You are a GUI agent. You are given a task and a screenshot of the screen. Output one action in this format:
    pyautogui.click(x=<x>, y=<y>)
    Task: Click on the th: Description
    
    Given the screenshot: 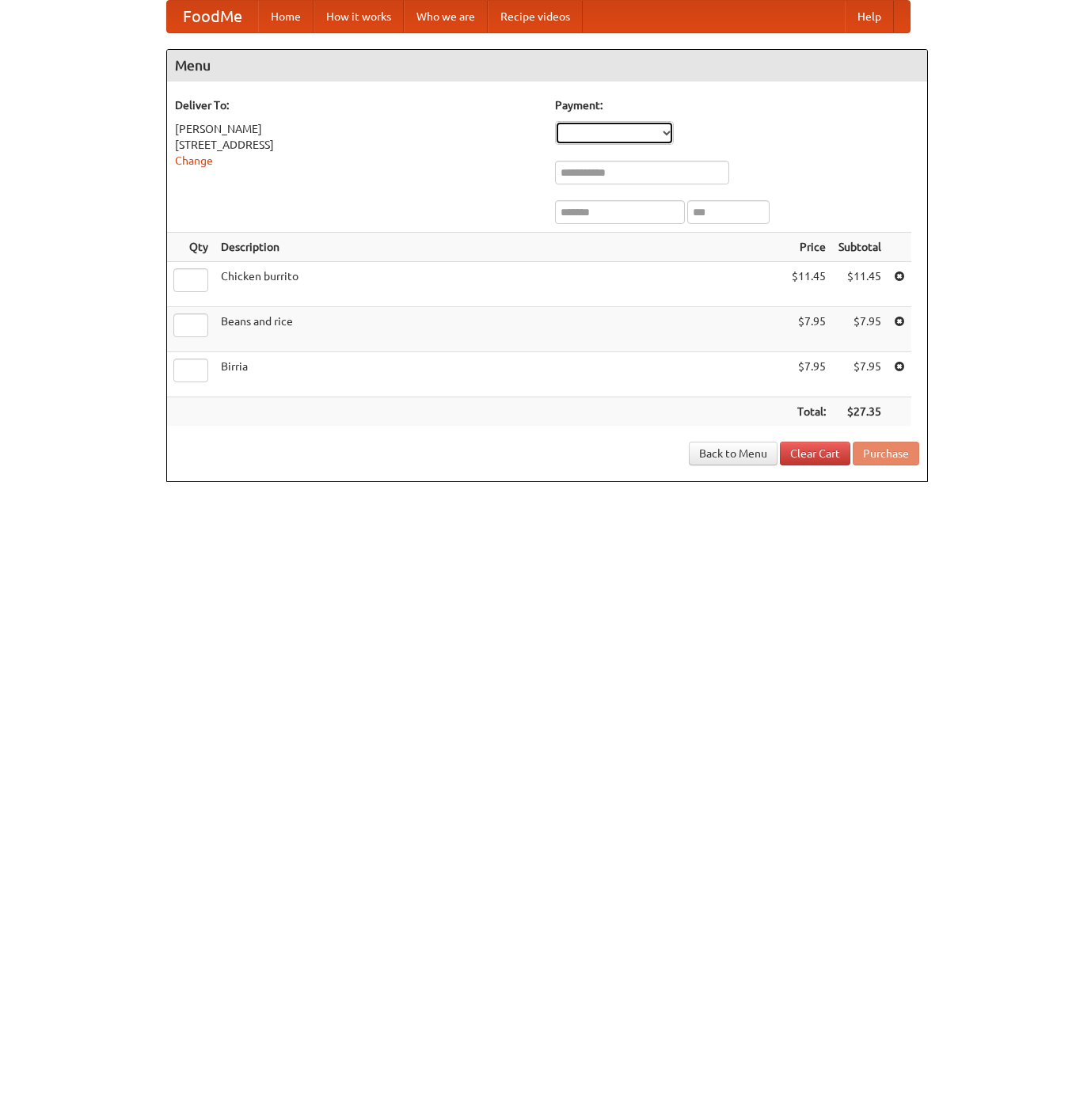 What is the action you would take?
    pyautogui.click(x=499, y=247)
    